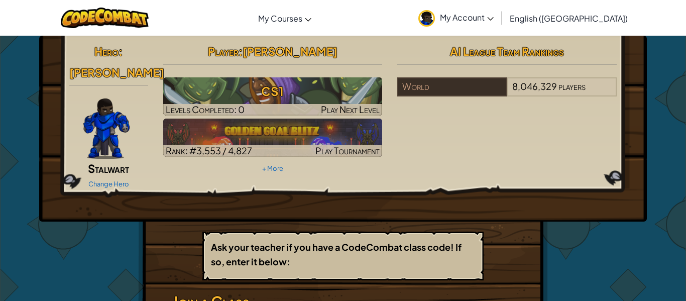  Describe the element at coordinates (205, 109) in the screenshot. I see `span: Levels Completed: 0` at that location.